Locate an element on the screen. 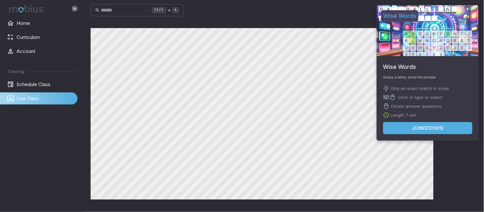 This screenshot has height=212, width=484. button: Join in Zoom Client is located at coordinates (416, 10).